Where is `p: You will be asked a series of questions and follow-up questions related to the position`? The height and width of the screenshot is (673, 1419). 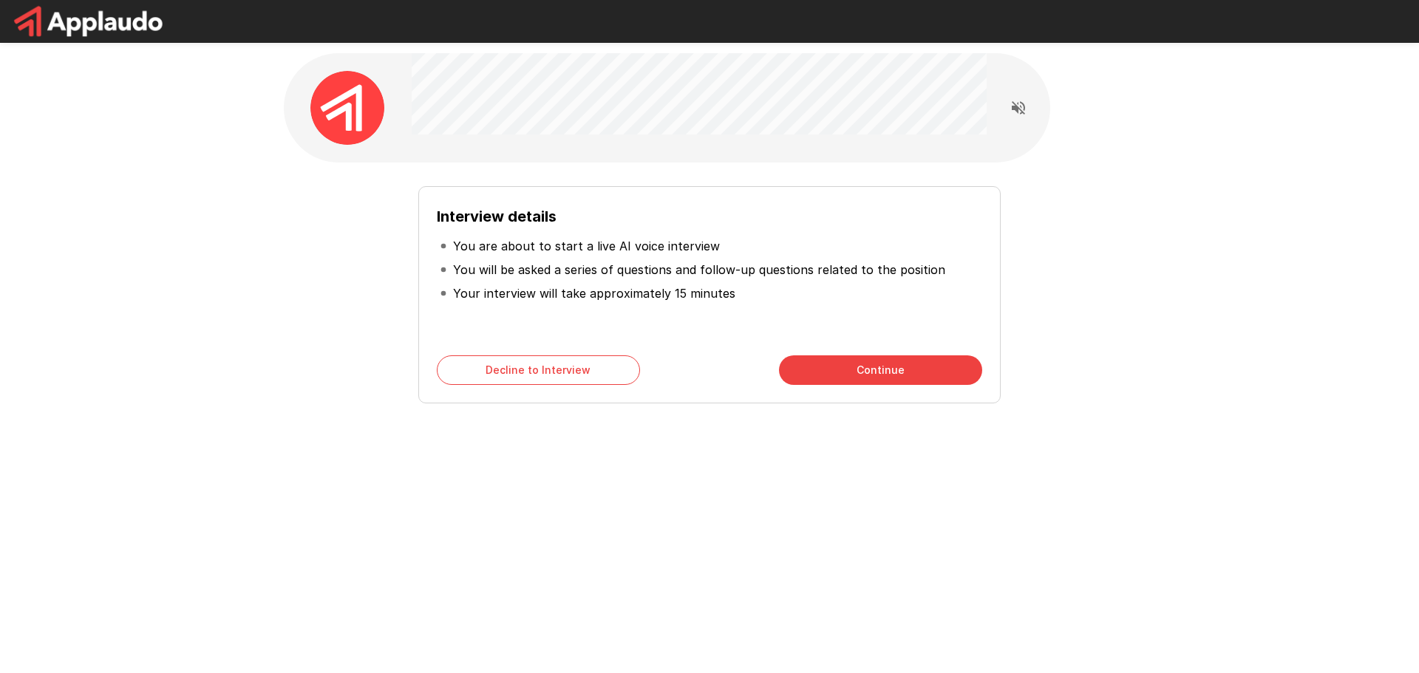
p: You will be asked a series of questions and follow-up questions related to the position is located at coordinates (699, 270).